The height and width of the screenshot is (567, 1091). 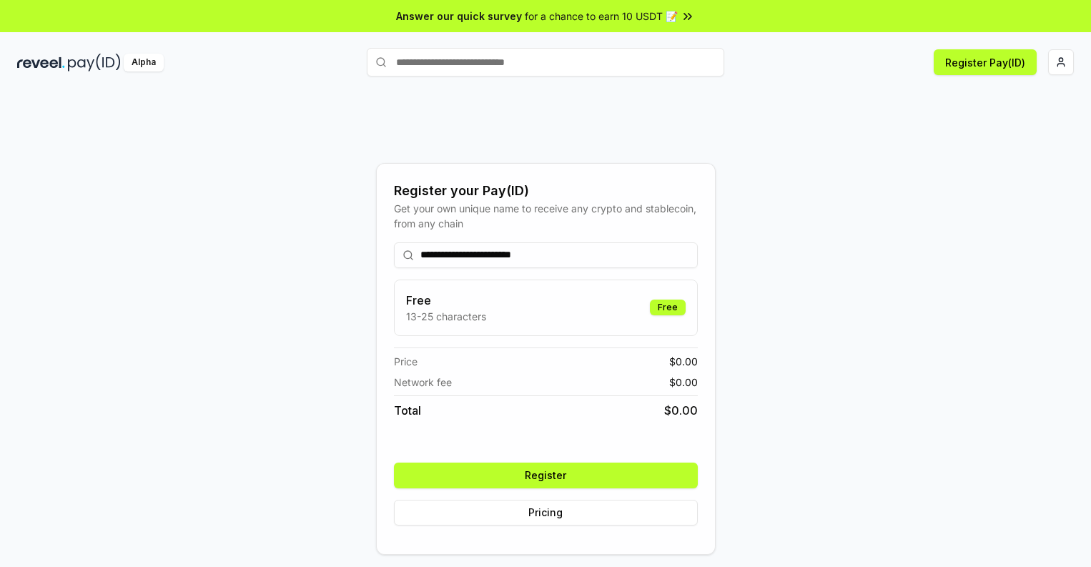 I want to click on img: pay_id, so click(x=94, y=62).